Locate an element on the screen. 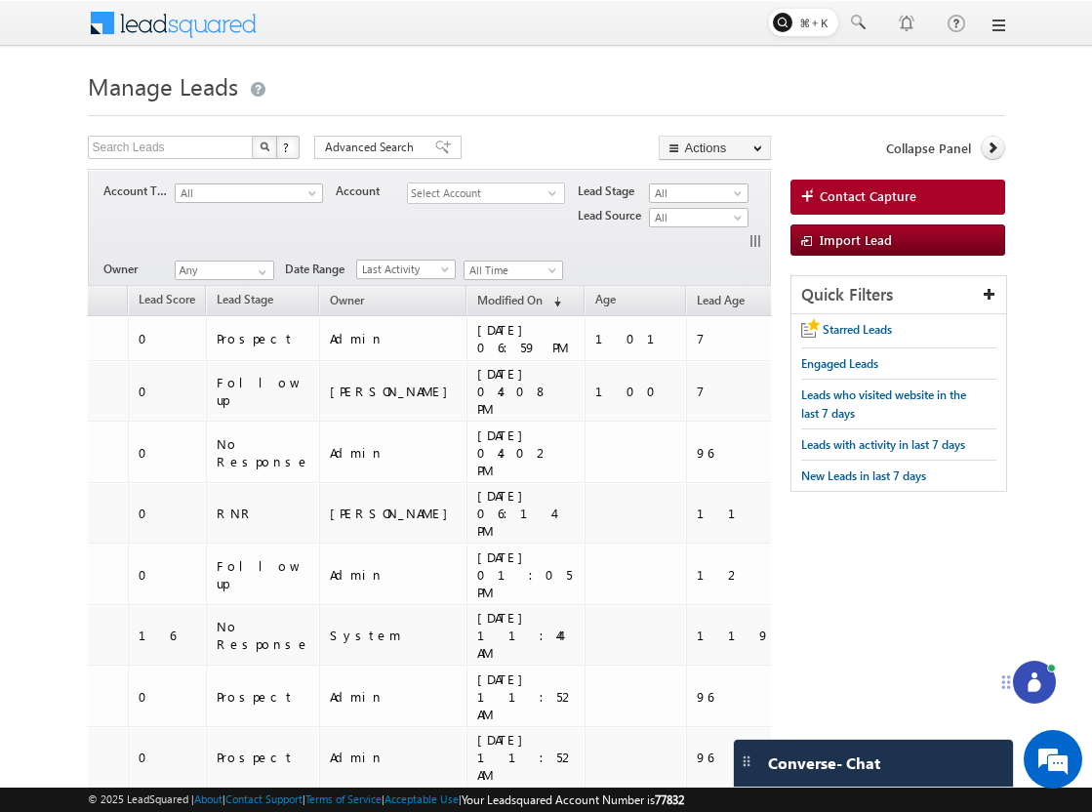 This screenshot has height=812, width=1092. a: Terms of Service is located at coordinates (344, 799).